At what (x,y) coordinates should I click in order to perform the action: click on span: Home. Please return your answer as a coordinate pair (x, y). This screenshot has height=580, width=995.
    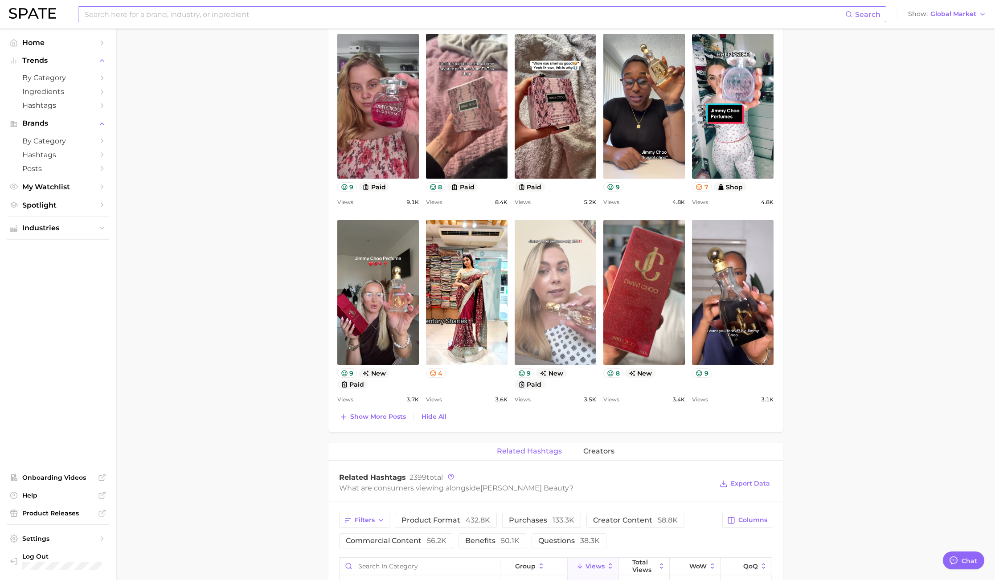
    Looking at the image, I should click on (58, 42).